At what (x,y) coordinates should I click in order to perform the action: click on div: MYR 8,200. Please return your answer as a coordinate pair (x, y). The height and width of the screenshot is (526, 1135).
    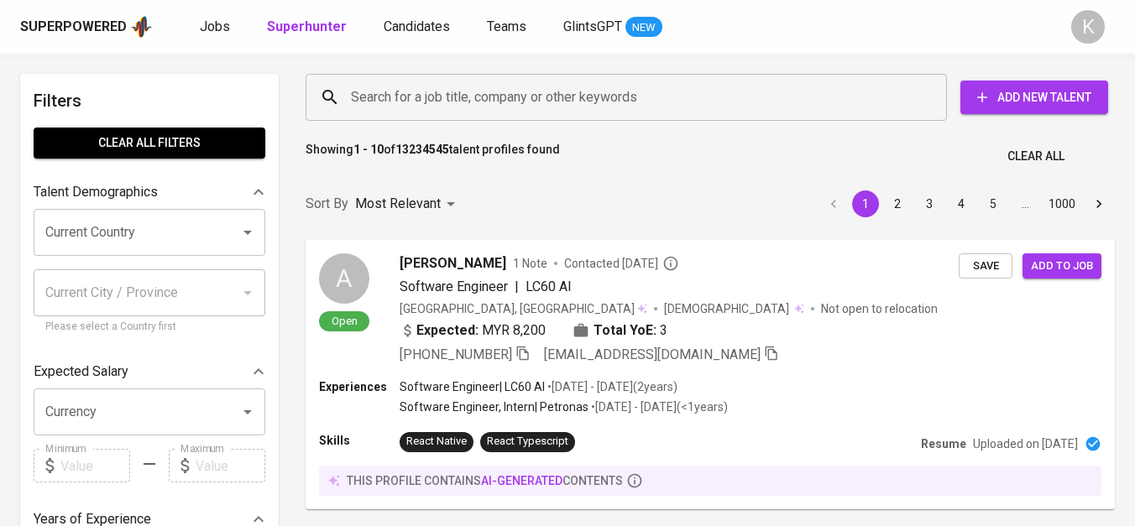
    Looking at the image, I should click on (473, 331).